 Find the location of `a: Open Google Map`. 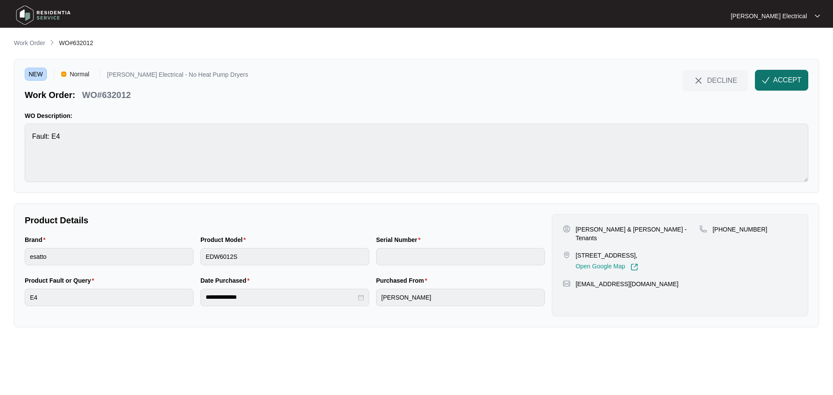

a: Open Google Map is located at coordinates (607, 267).